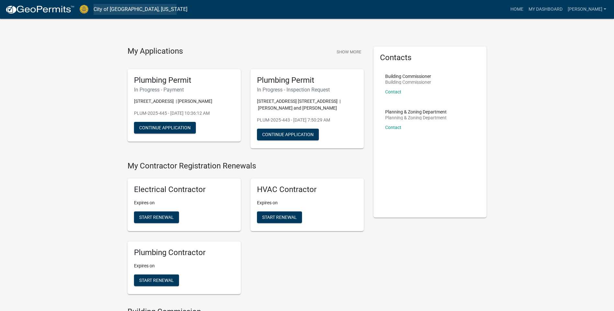 Image resolution: width=614 pixels, height=311 pixels. I want to click on button: Show More, so click(349, 52).